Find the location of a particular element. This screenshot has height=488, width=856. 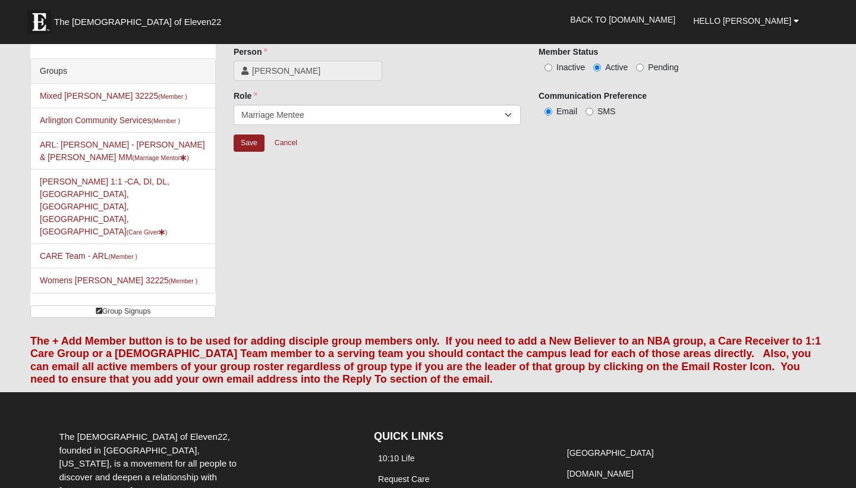

small: (Care Giver ) is located at coordinates (147, 232).